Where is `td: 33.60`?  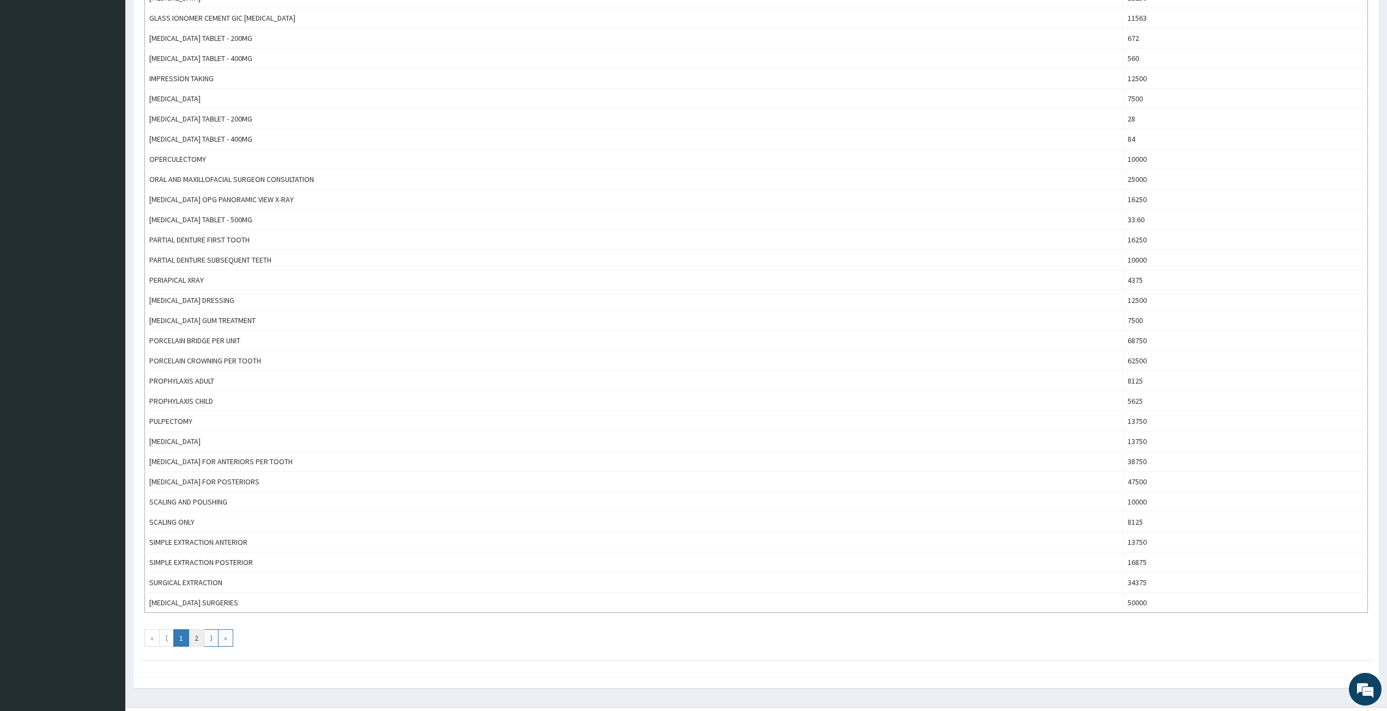 td: 33.60 is located at coordinates (1246, 220).